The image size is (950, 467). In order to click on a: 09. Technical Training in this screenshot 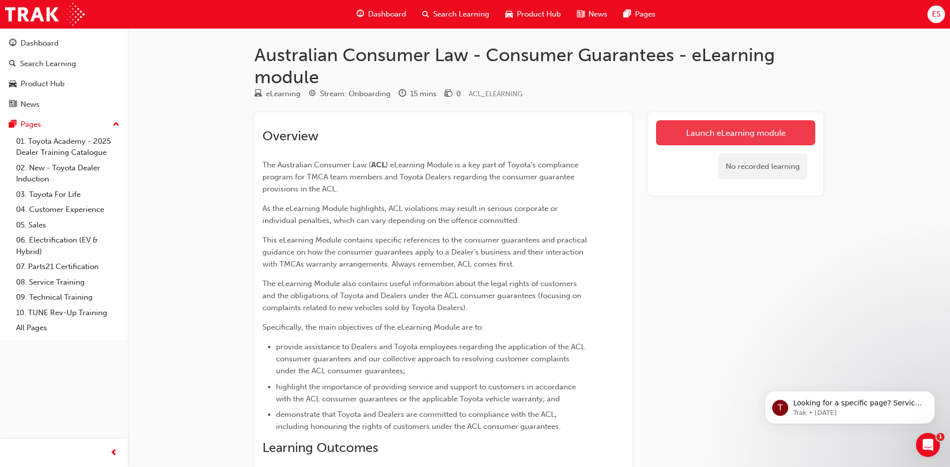, I will do `click(68, 297)`.